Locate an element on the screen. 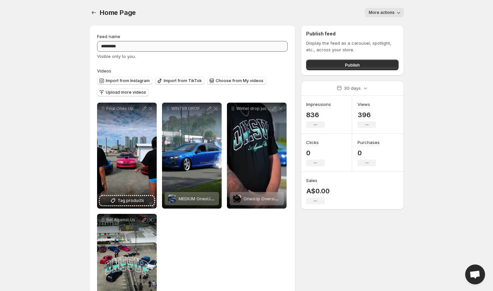 Image resolution: width=493 pixels, height=291 pixels. button: Tag products is located at coordinates (127, 201).